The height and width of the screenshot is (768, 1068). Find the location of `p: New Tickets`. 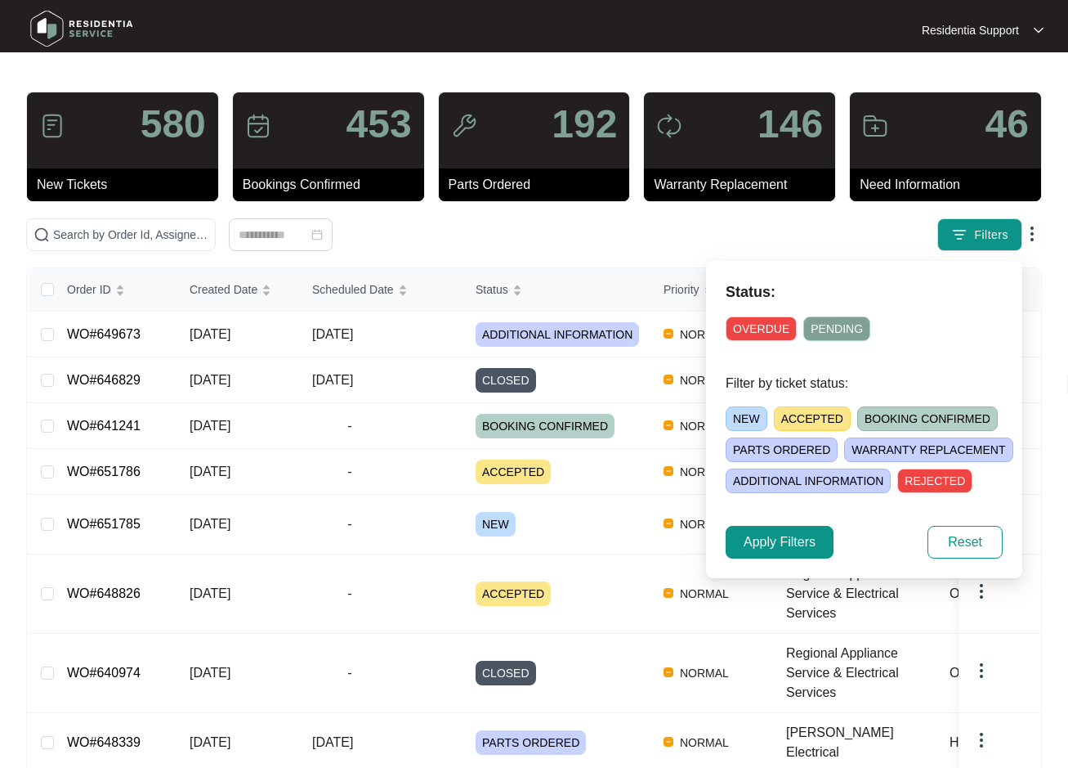

p: New Tickets is located at coordinates (128, 185).